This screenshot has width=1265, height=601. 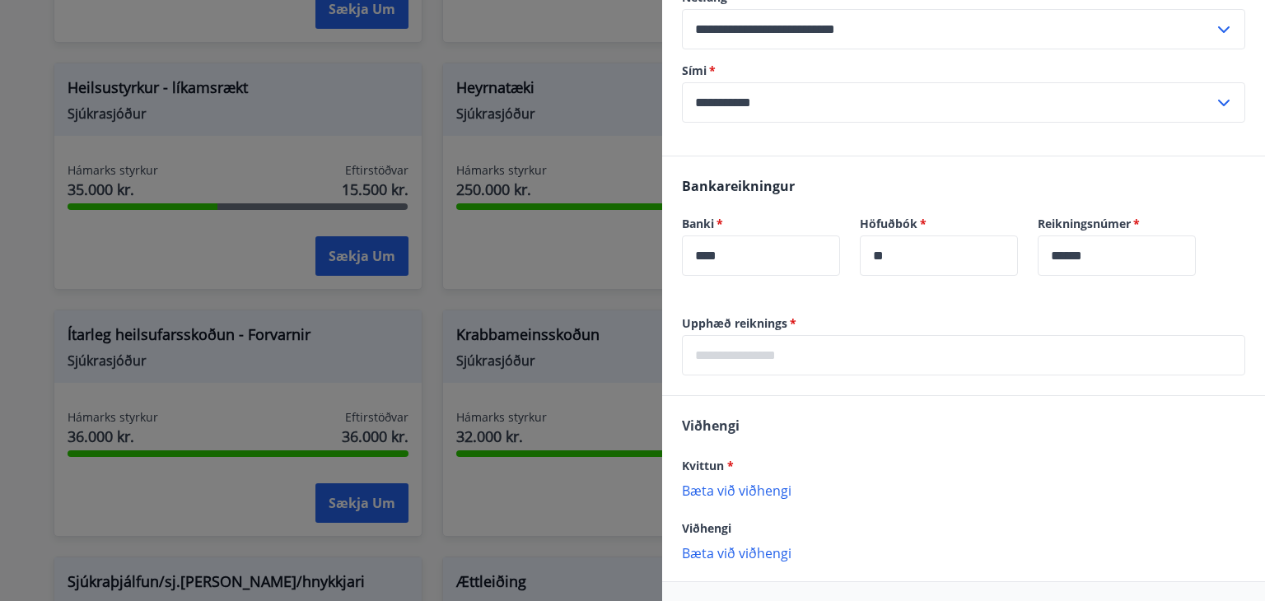 What do you see at coordinates (1116, 224) in the screenshot?
I see `label: Reikningsnúmer` at bounding box center [1116, 224].